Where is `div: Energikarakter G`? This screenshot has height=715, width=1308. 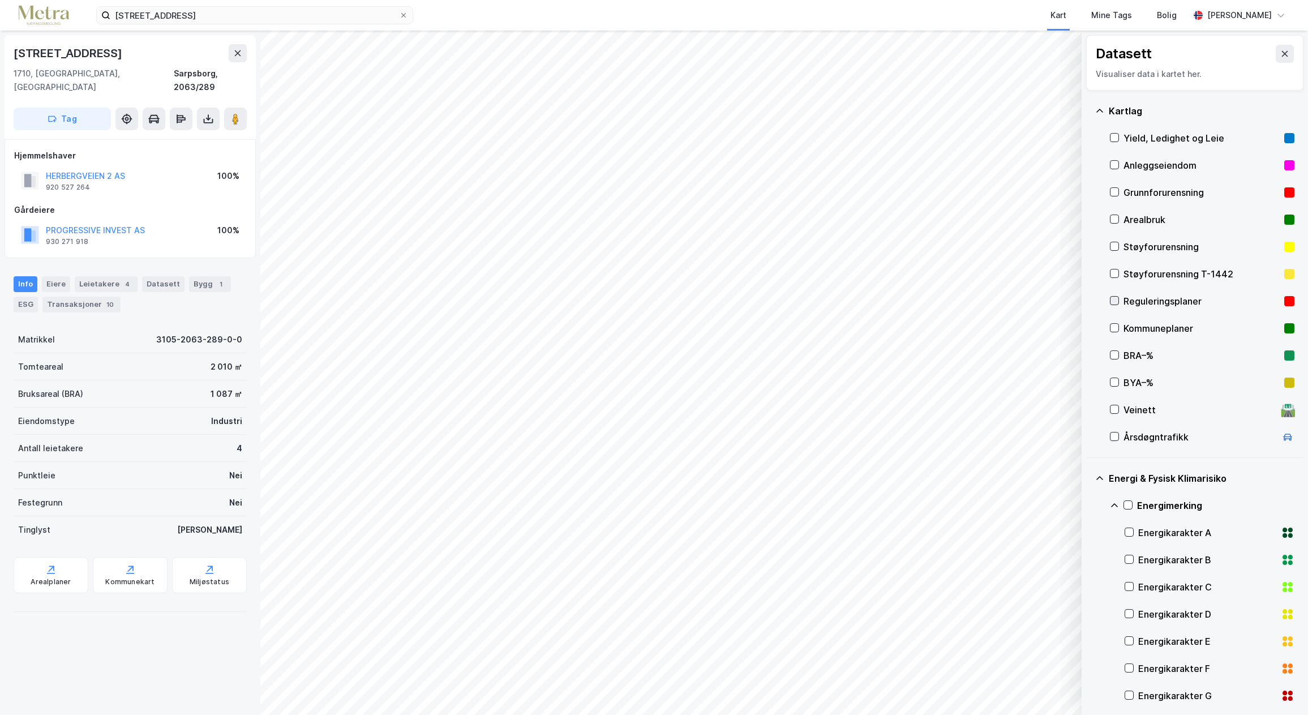 div: Energikarakter G is located at coordinates (1208, 696).